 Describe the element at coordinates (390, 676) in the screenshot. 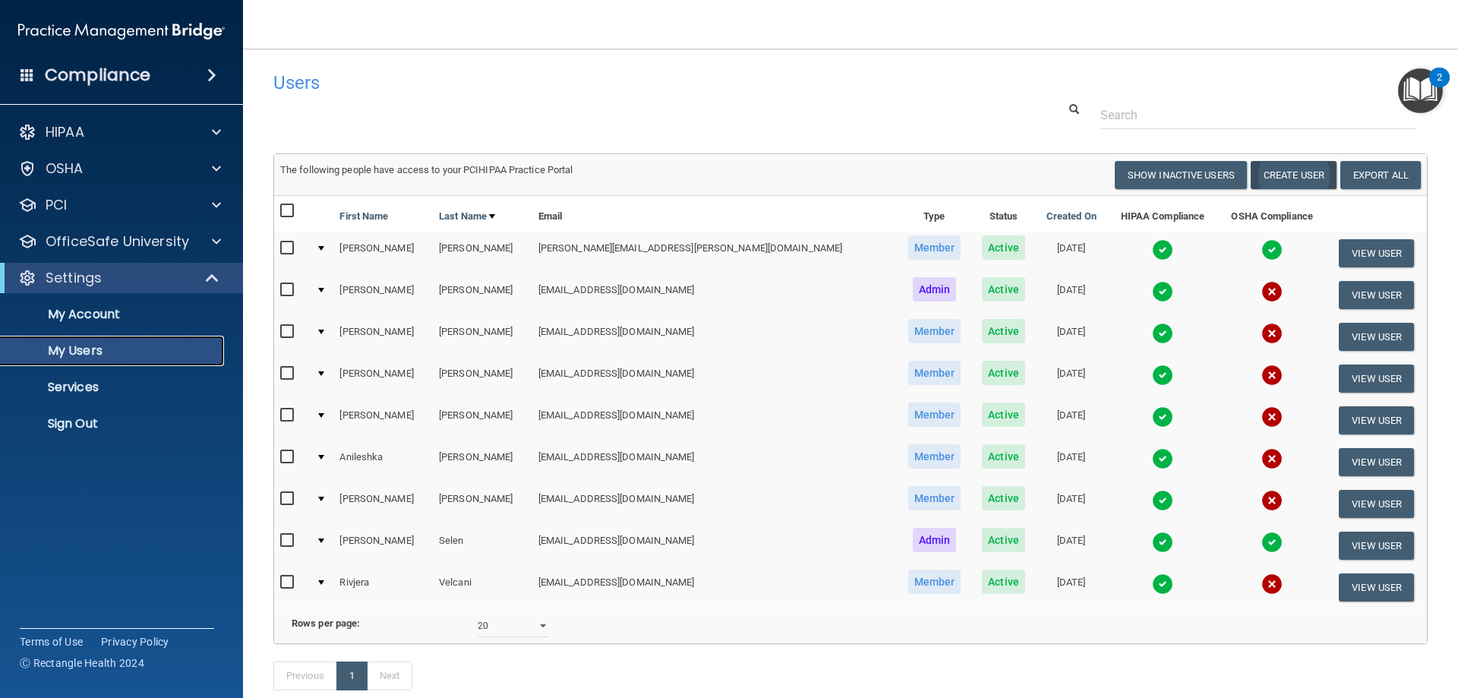

I see `a: Next` at that location.